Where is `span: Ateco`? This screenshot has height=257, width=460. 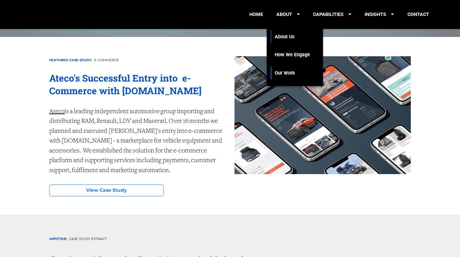 span: Ateco is located at coordinates (57, 111).